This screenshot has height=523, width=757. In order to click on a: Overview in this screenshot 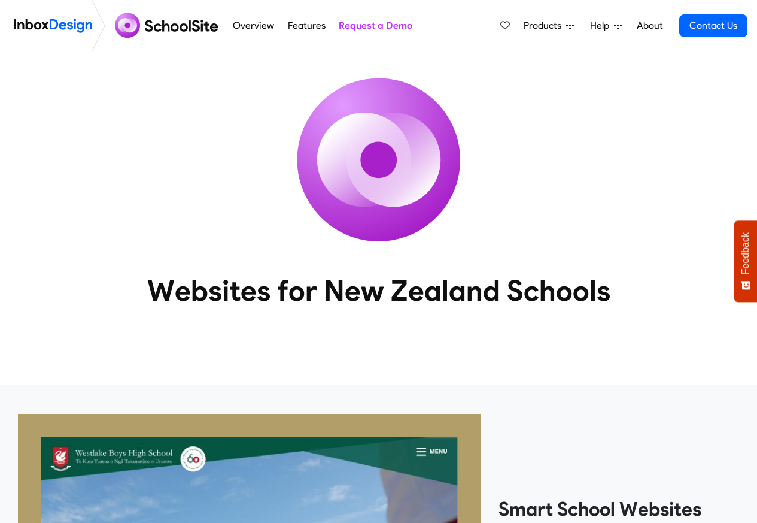, I will do `click(254, 26)`.